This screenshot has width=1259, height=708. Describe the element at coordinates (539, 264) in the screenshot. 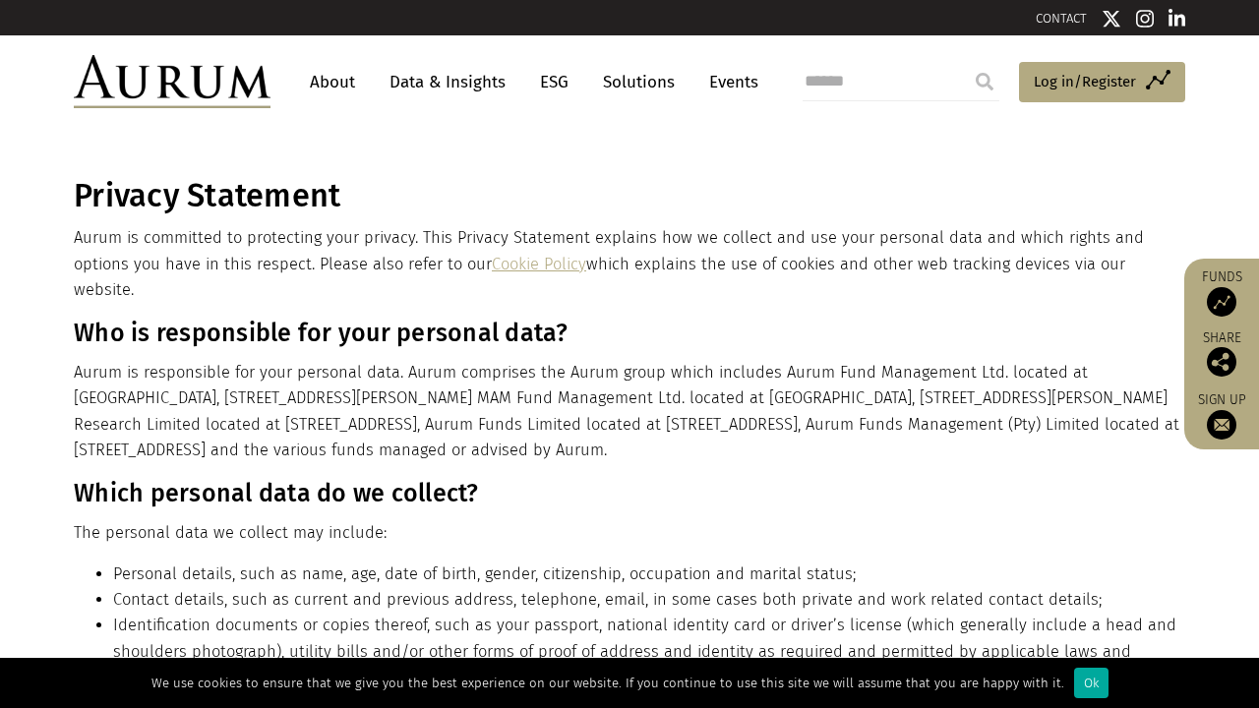

I see `a: Cookie Policy` at that location.